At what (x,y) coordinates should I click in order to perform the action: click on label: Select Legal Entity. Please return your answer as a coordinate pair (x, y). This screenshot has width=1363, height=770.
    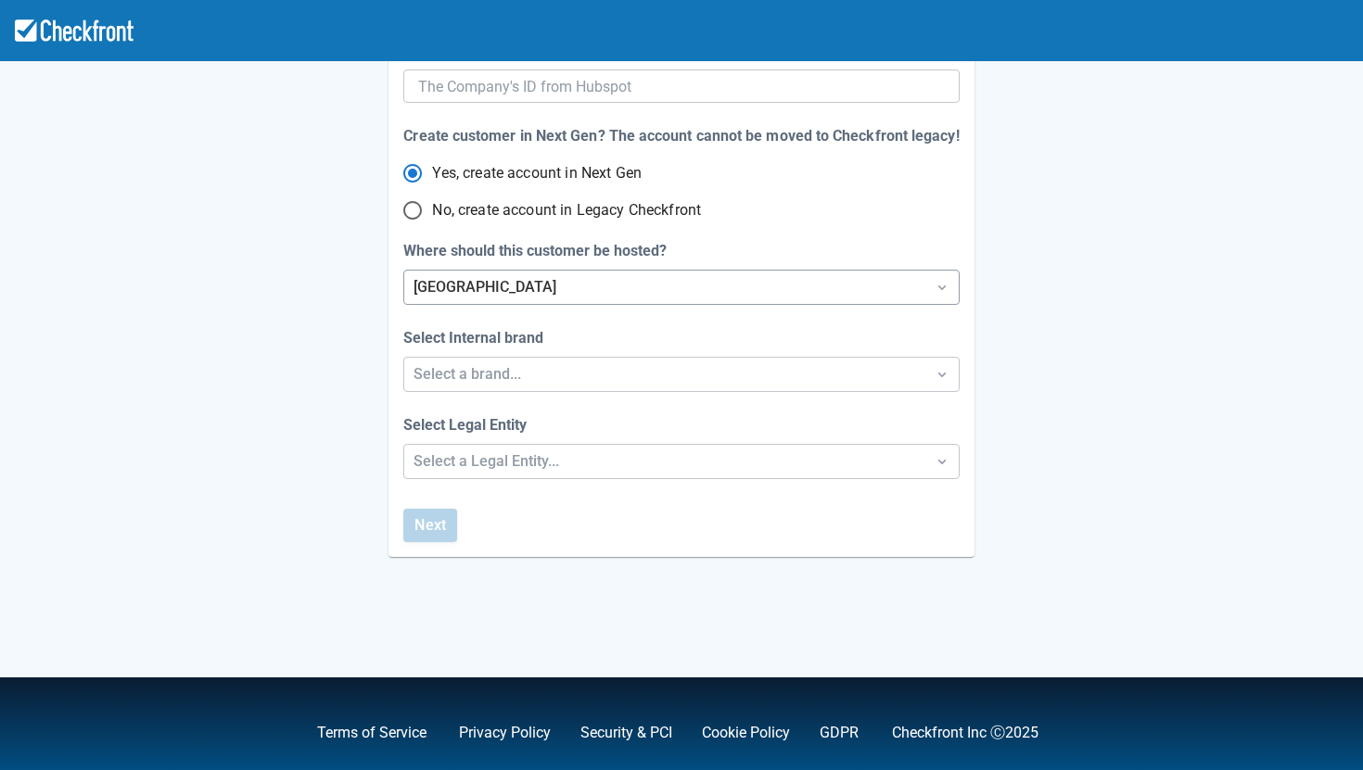
    Looking at the image, I should click on (468, 426).